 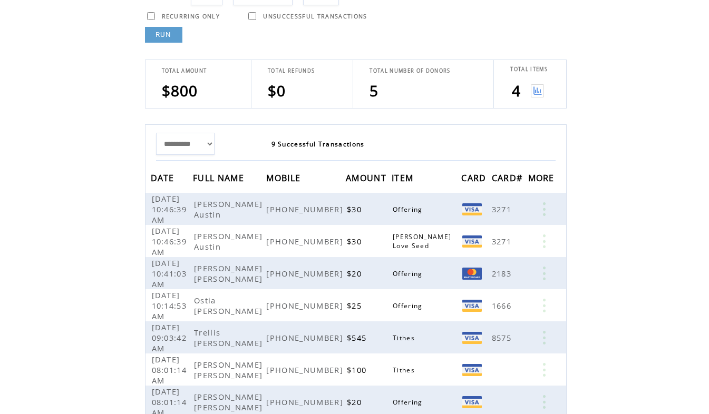 What do you see at coordinates (475, 179) in the screenshot?
I see `span: CARD` at bounding box center [475, 179].